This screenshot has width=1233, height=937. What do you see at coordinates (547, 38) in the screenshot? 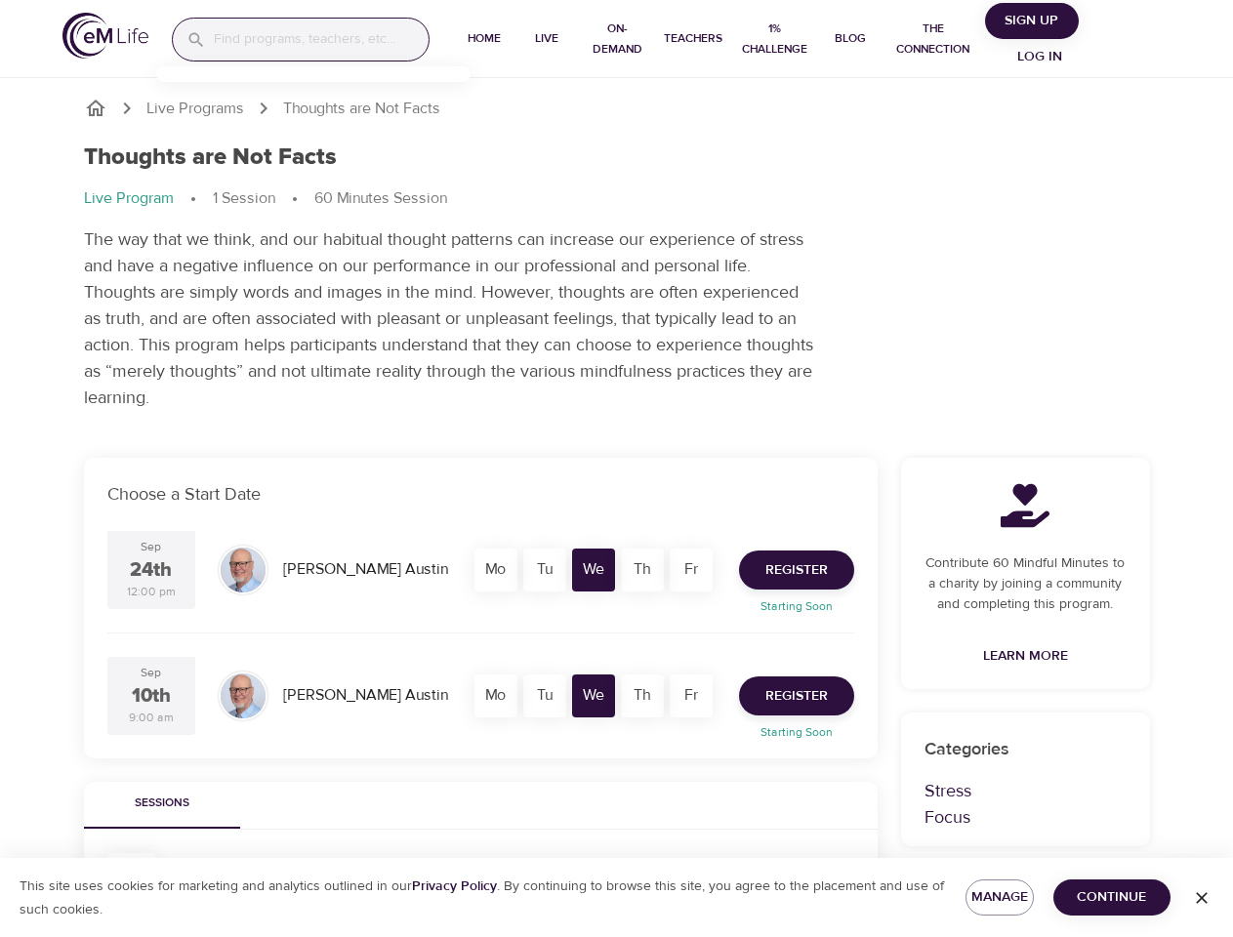
I see `span: Live` at bounding box center [547, 38].